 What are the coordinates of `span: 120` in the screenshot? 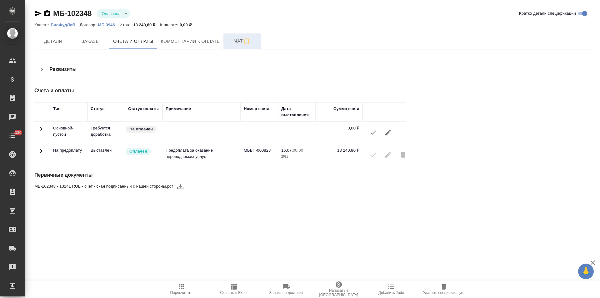 It's located at (18, 133).